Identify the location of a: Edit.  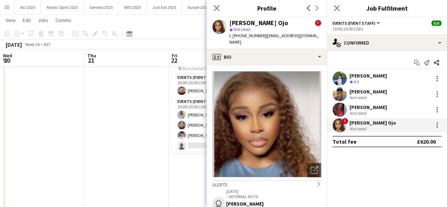
(27, 20).